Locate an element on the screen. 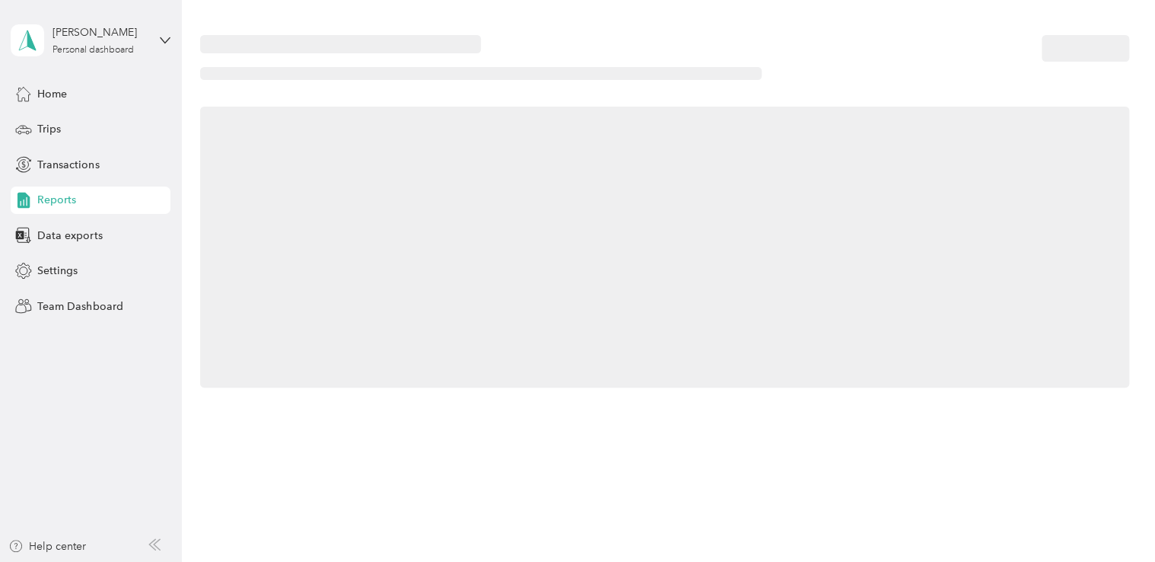 The width and height of the screenshot is (1155, 562). button: Help center is located at coordinates (47, 546).